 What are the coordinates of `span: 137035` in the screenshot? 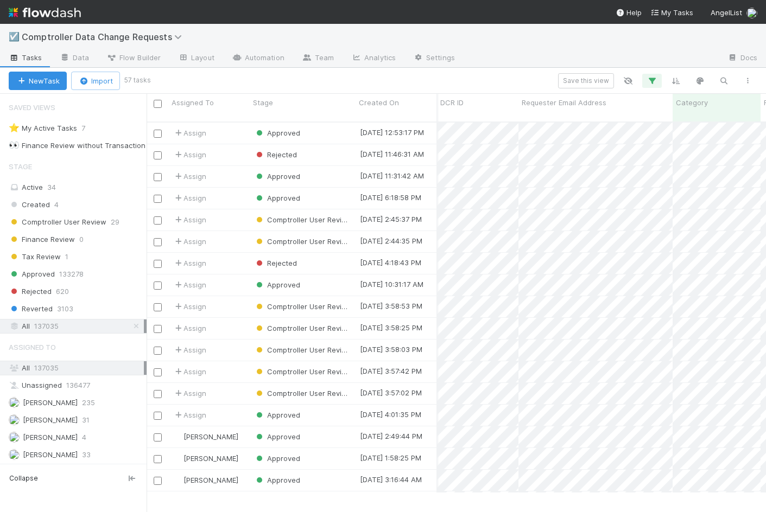 It's located at (46, 368).